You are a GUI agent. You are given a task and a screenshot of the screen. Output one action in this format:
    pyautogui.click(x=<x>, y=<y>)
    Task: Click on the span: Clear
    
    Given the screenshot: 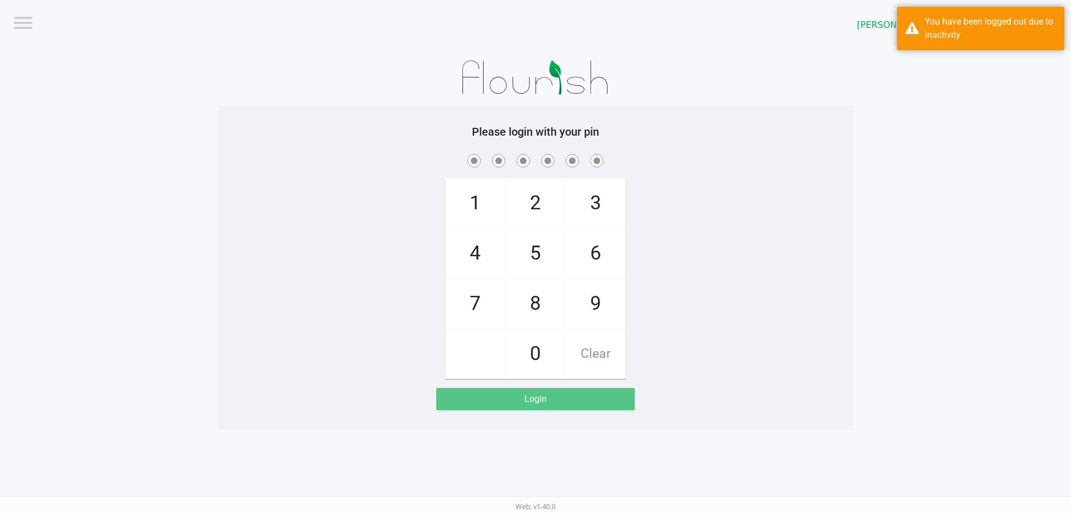 What is the action you would take?
    pyautogui.click(x=596, y=354)
    